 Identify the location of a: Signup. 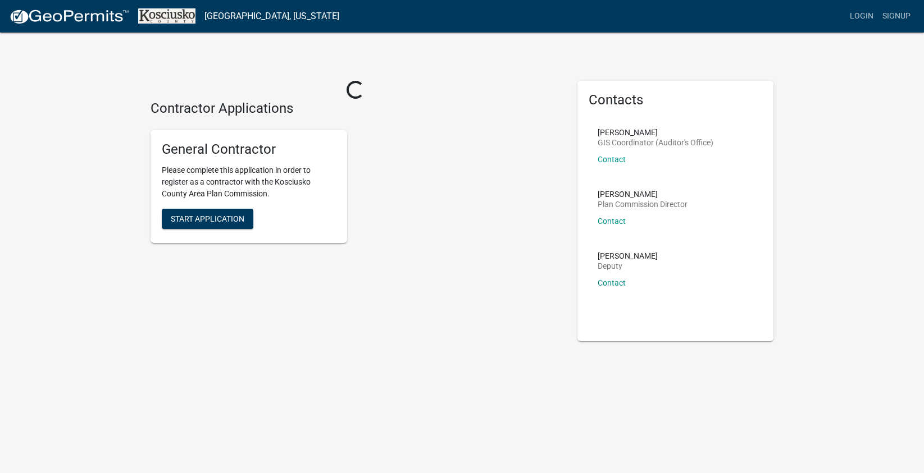
(896, 16).